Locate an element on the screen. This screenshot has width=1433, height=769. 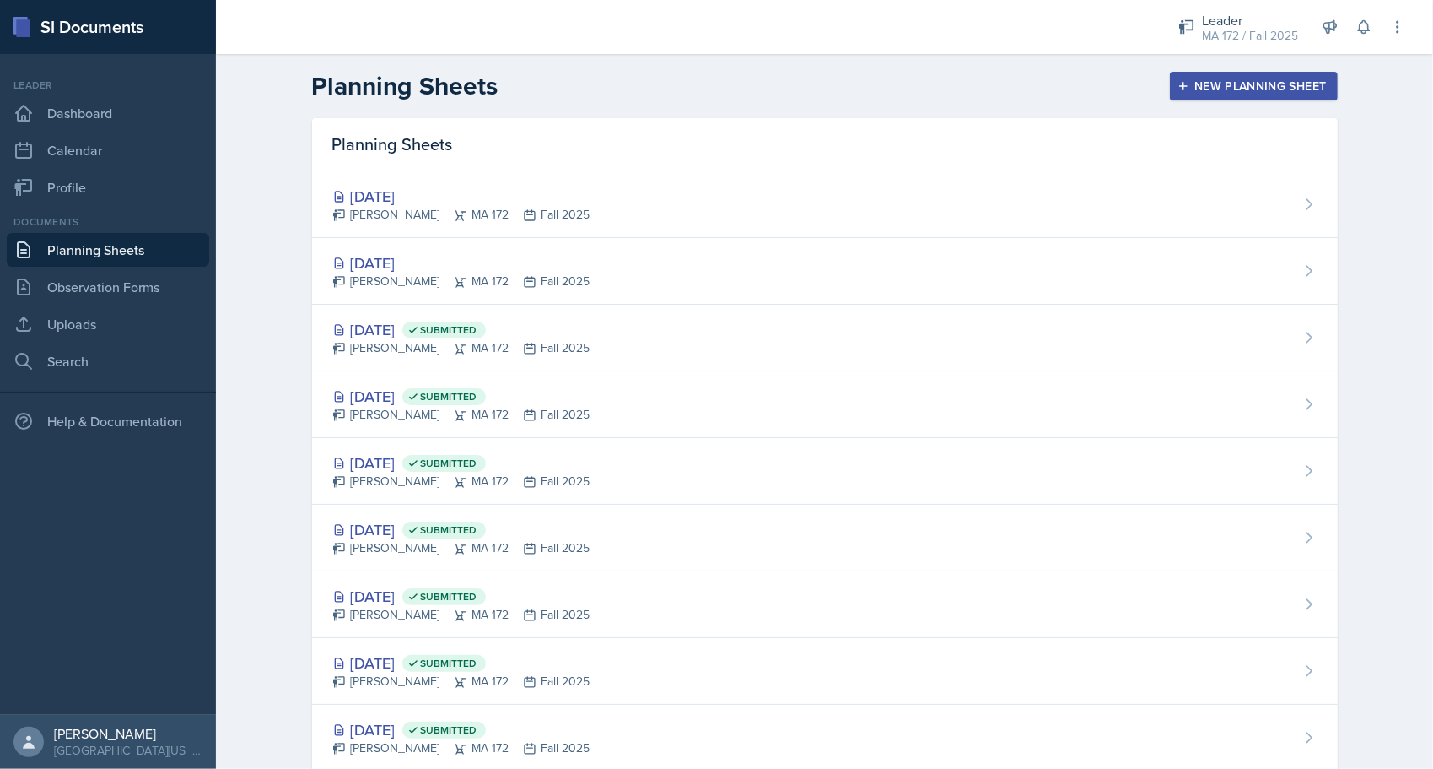
div: Documents is located at coordinates (108, 222).